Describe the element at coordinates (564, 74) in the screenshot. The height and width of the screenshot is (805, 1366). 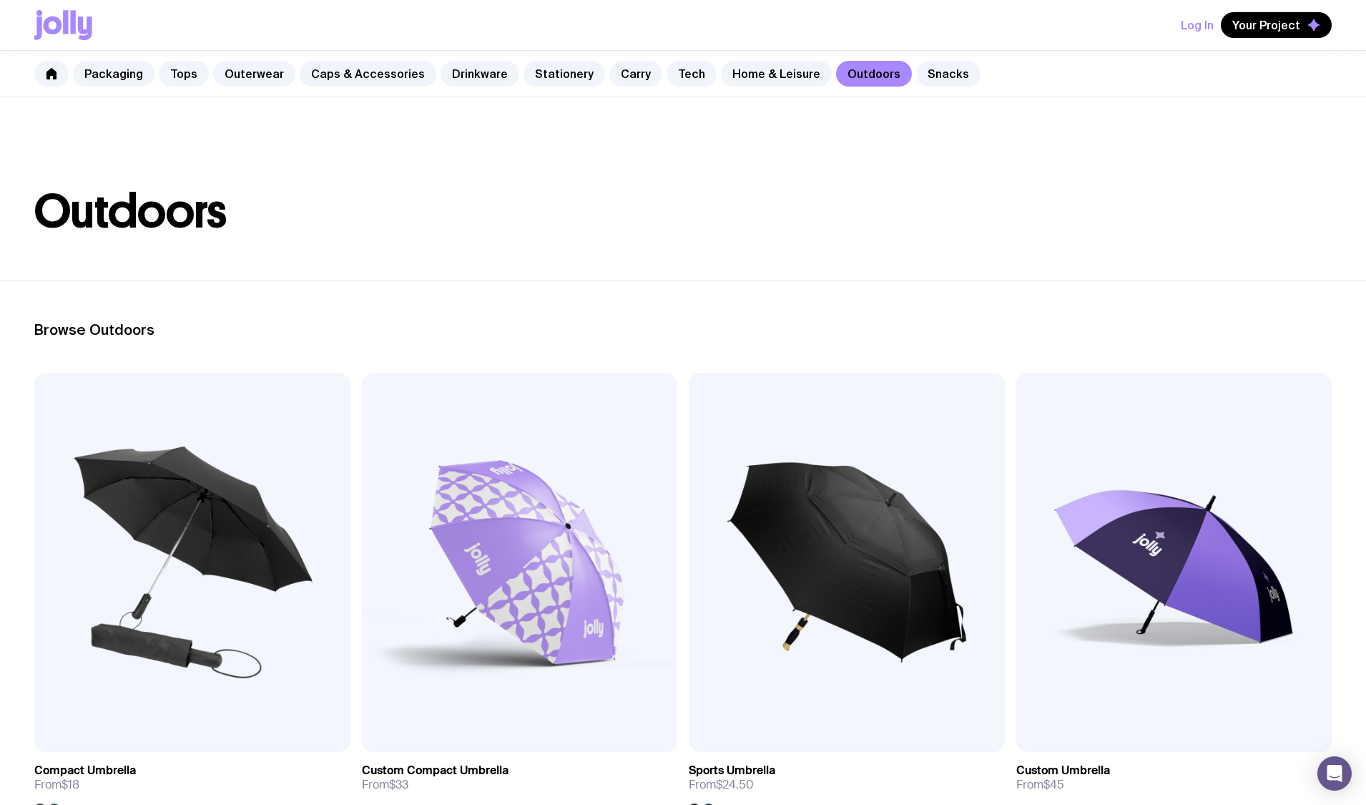
I see `a: Stationery` at that location.